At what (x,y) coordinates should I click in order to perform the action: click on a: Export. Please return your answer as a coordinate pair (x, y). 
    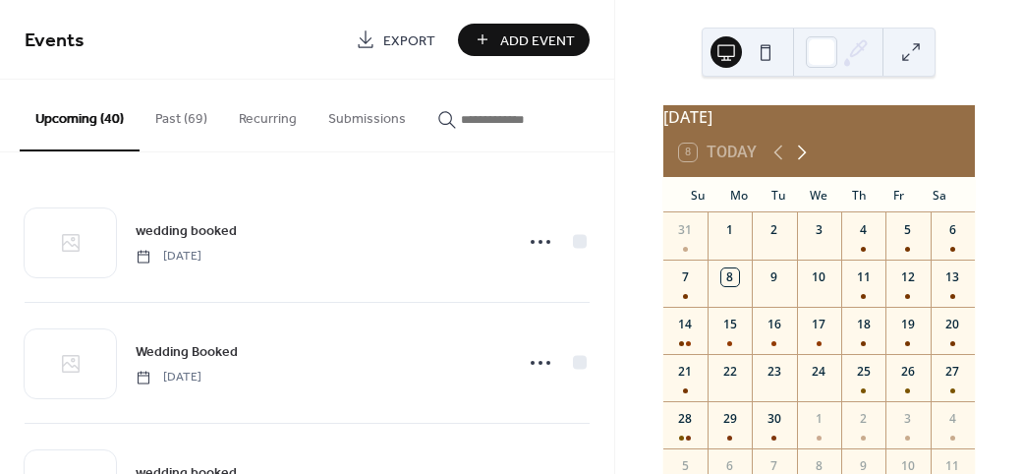
    Looking at the image, I should click on (395, 39).